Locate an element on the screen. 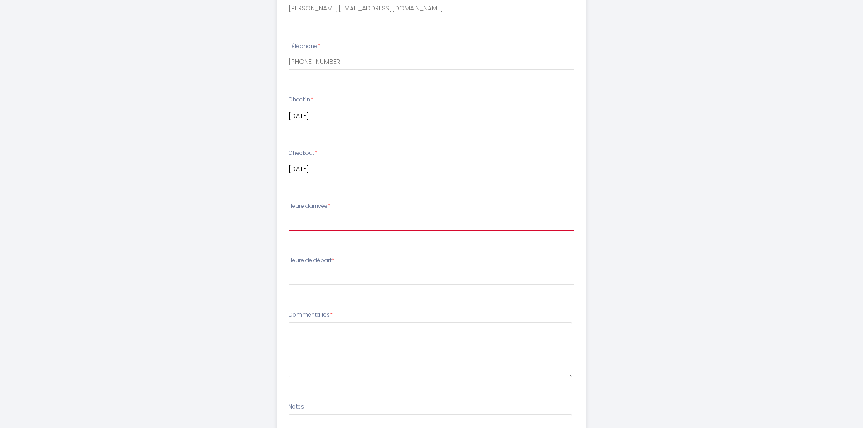 The image size is (863, 428). label: Heure d'arrivée is located at coordinates (309, 206).